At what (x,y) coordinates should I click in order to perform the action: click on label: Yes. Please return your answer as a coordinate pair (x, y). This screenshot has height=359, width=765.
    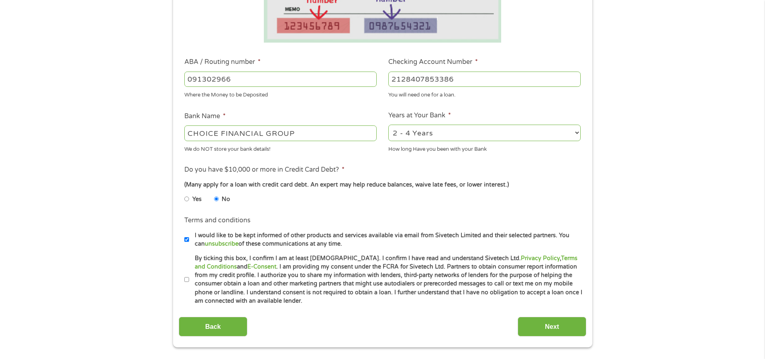
    Looking at the image, I should click on (197, 199).